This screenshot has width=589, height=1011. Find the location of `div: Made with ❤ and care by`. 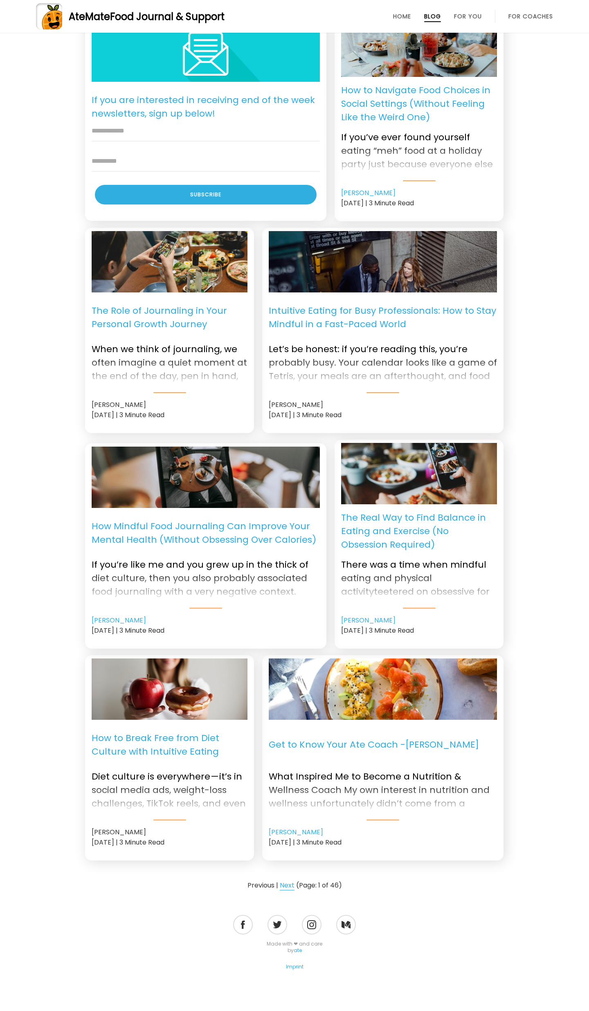

div: Made with ❤ and care by is located at coordinates (294, 952).